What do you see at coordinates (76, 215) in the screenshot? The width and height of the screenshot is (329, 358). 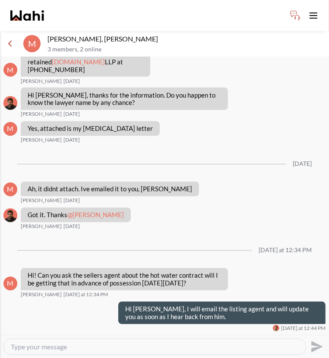 I see `p: Got it. Thanks` at bounding box center [76, 215].